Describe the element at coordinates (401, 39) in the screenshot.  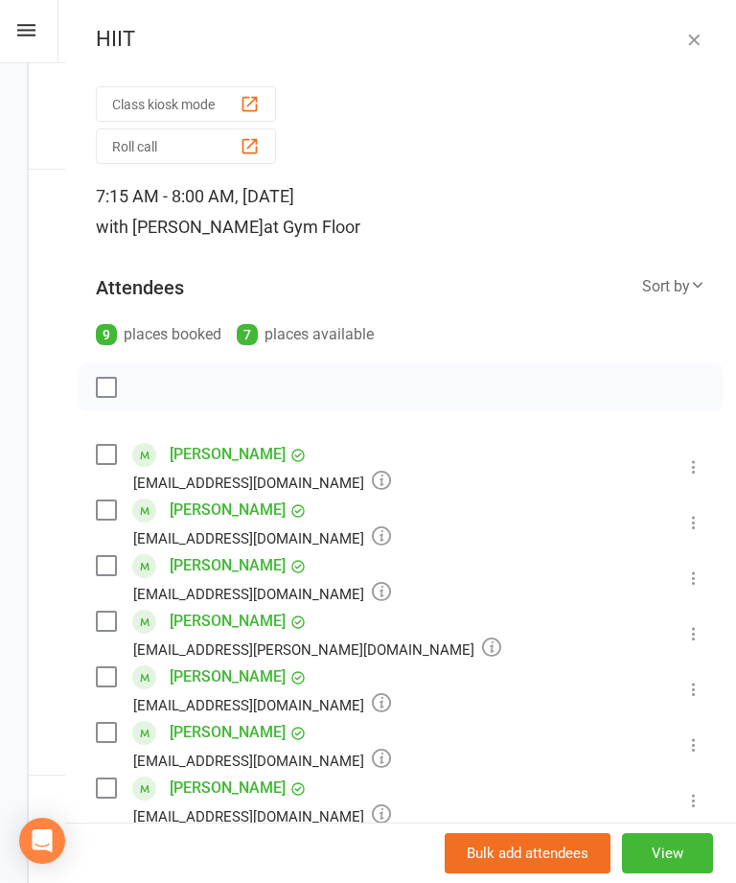
I see `div: HIIT` at that location.